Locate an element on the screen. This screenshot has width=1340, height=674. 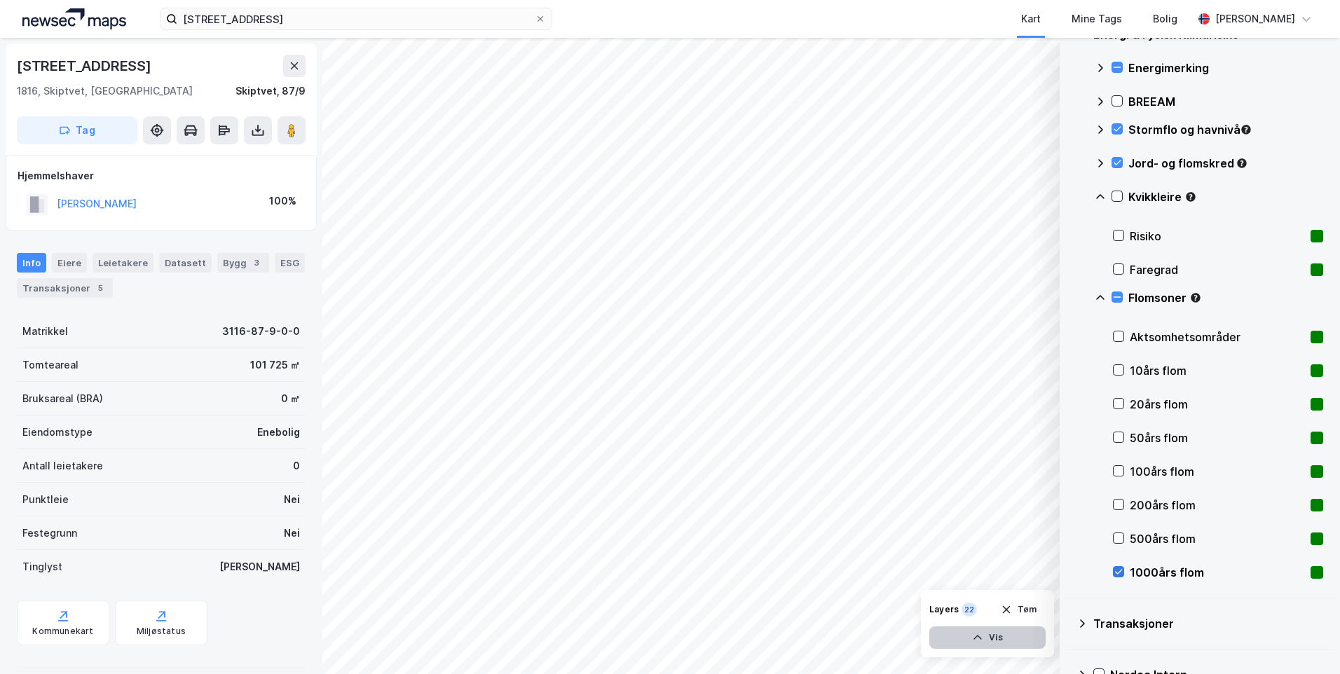
div: 50års flom is located at coordinates (1218, 438).